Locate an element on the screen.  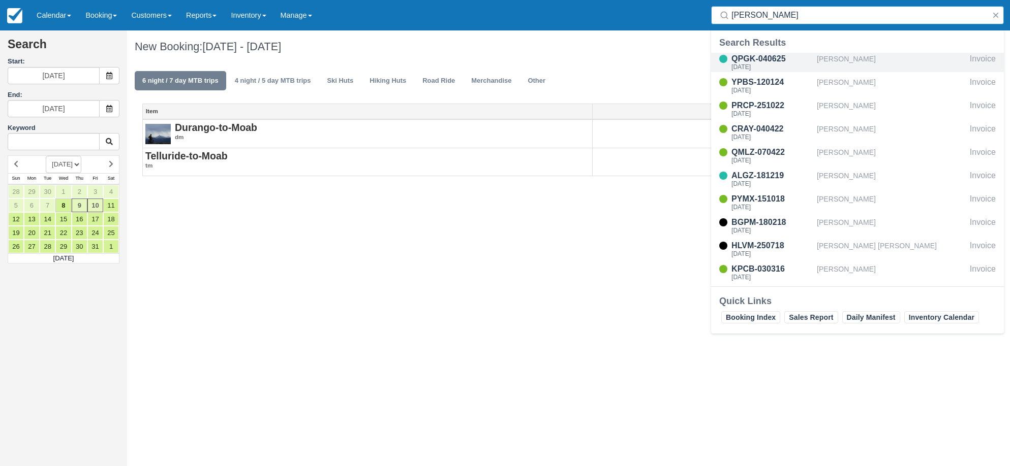
th: Tue is located at coordinates (47, 179).